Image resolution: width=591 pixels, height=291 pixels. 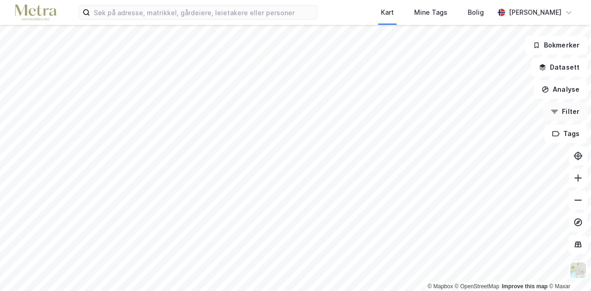 What do you see at coordinates (475, 12) in the screenshot?
I see `div: Bolig` at bounding box center [475, 12].